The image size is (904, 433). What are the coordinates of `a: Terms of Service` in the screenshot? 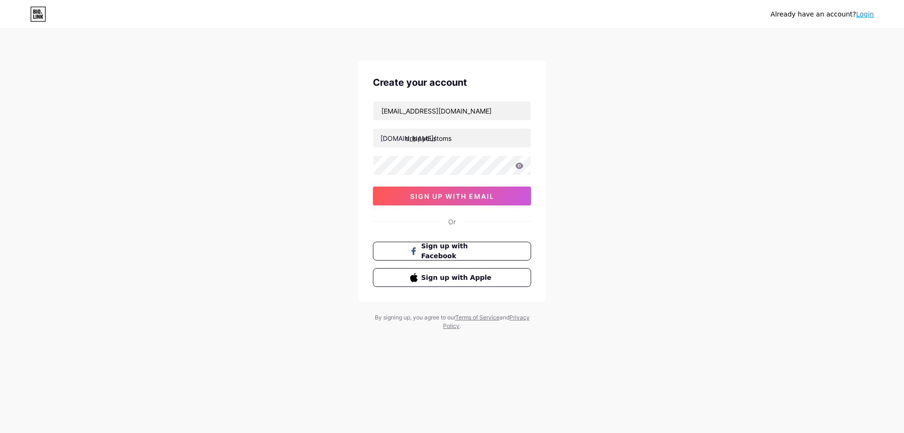 It's located at (477, 317).